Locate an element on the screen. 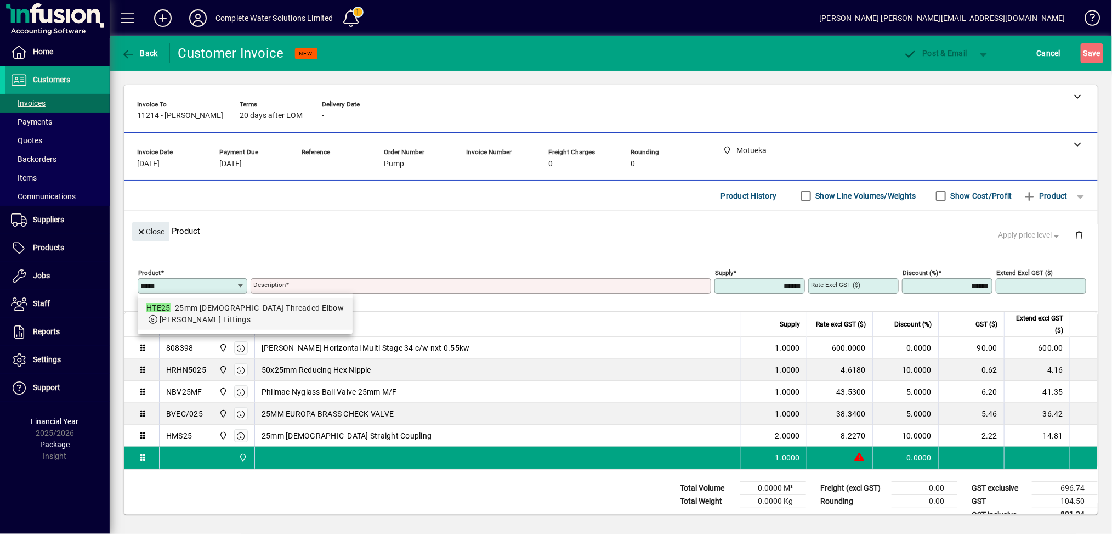 The image size is (1112, 534). button: Delete is located at coordinates (1079, 235).